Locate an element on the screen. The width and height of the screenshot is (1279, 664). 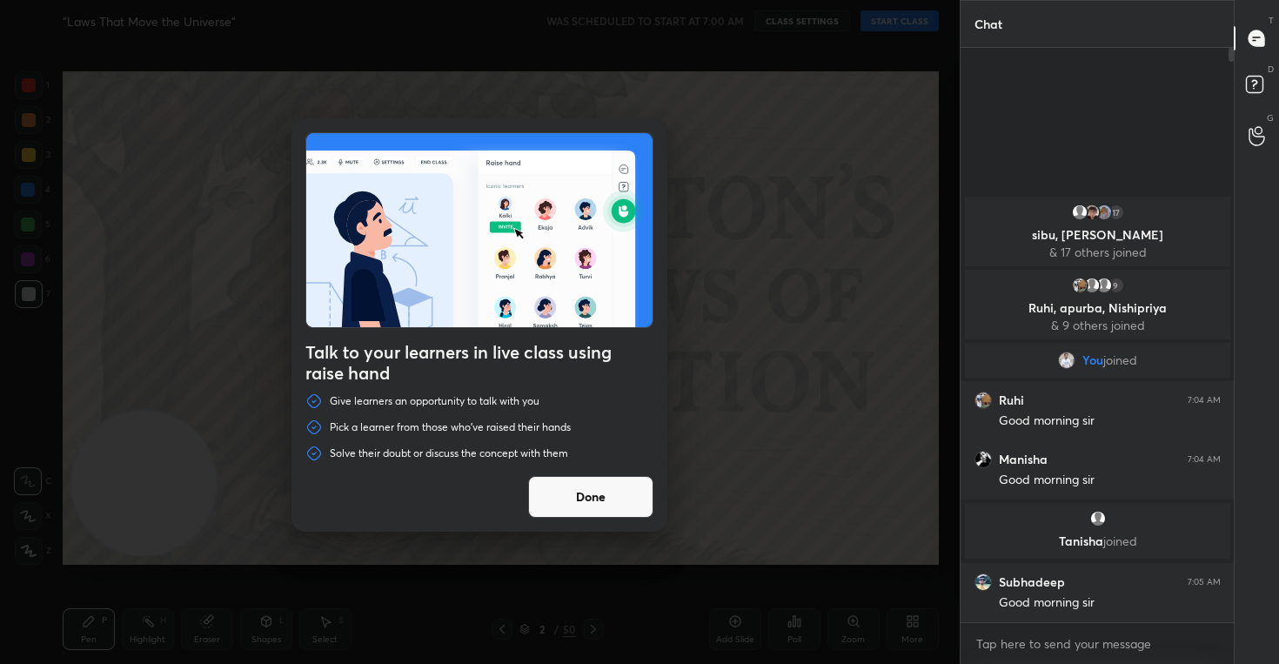
p: & 17 others joined is located at coordinates (1097, 252).